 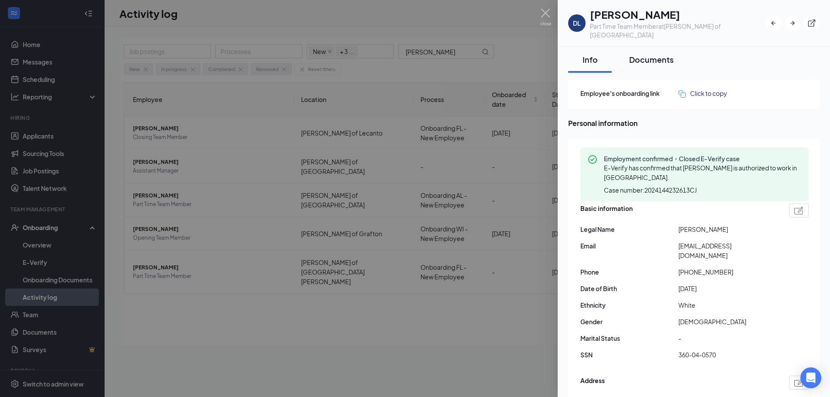 I want to click on span: Gender, so click(x=629, y=321).